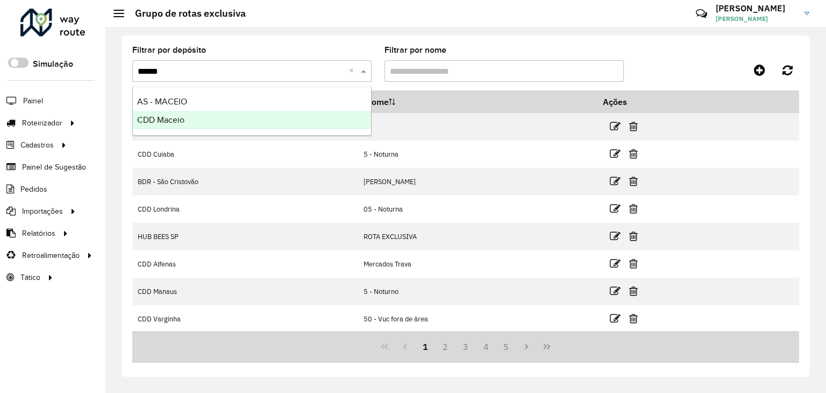 This screenshot has height=393, width=826. I want to click on td: CDD Manaus, so click(245, 291).